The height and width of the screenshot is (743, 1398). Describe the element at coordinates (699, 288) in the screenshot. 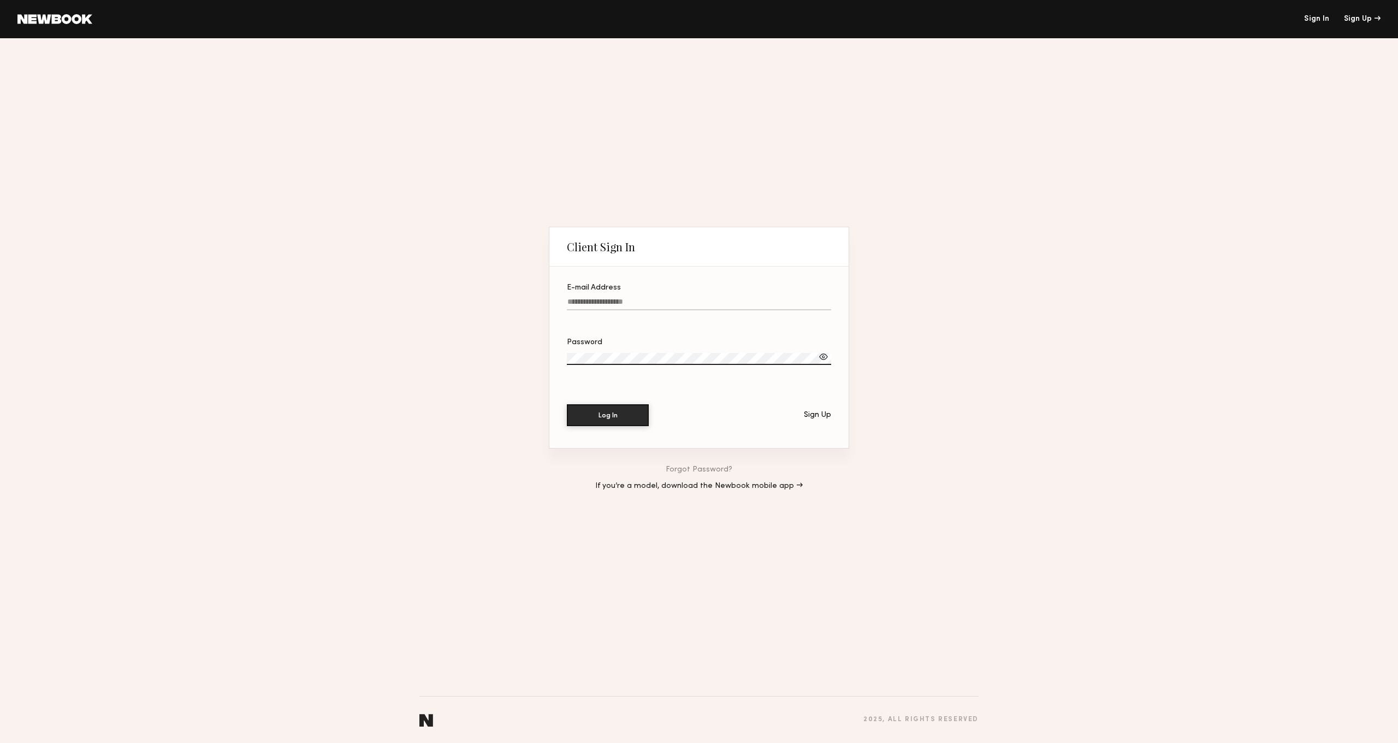

I see `div: E-mail Address` at that location.